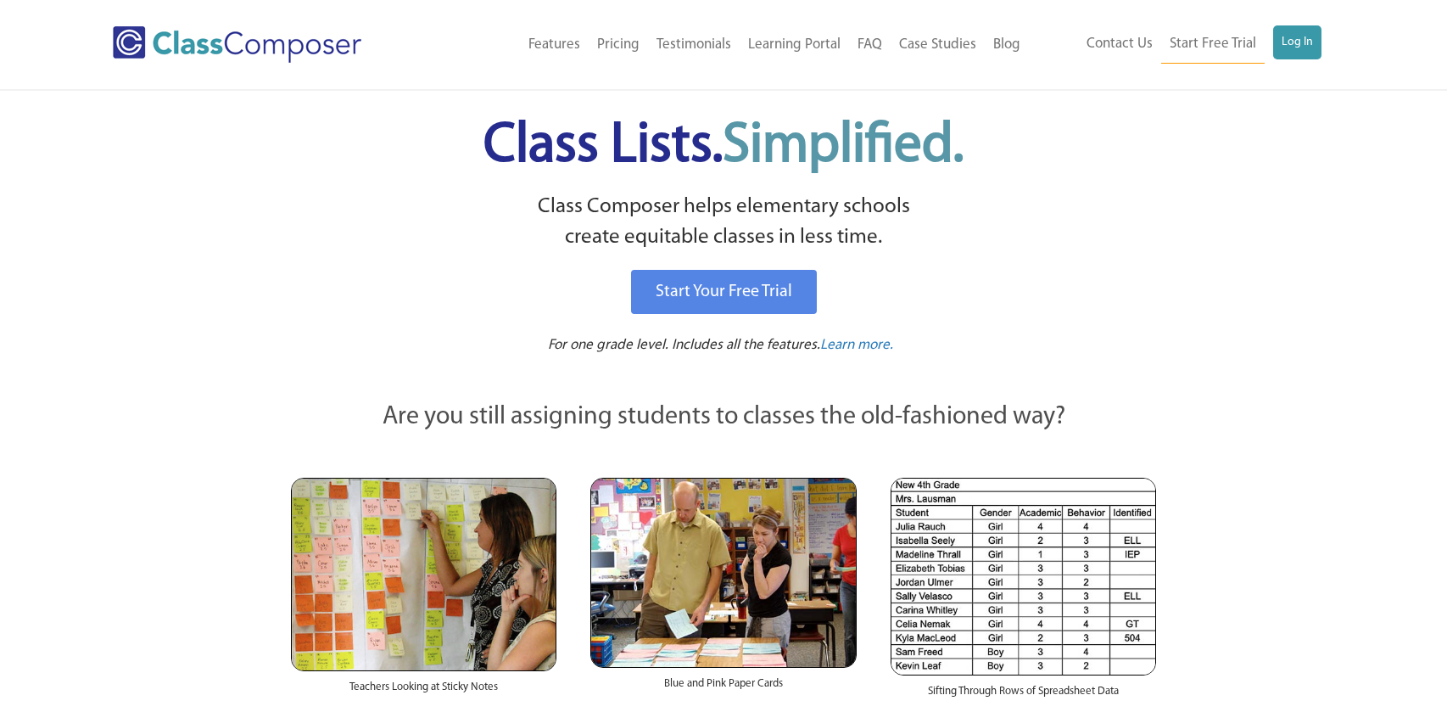 This screenshot has width=1447, height=712. Describe the element at coordinates (937, 45) in the screenshot. I see `a: Case Studies` at that location.